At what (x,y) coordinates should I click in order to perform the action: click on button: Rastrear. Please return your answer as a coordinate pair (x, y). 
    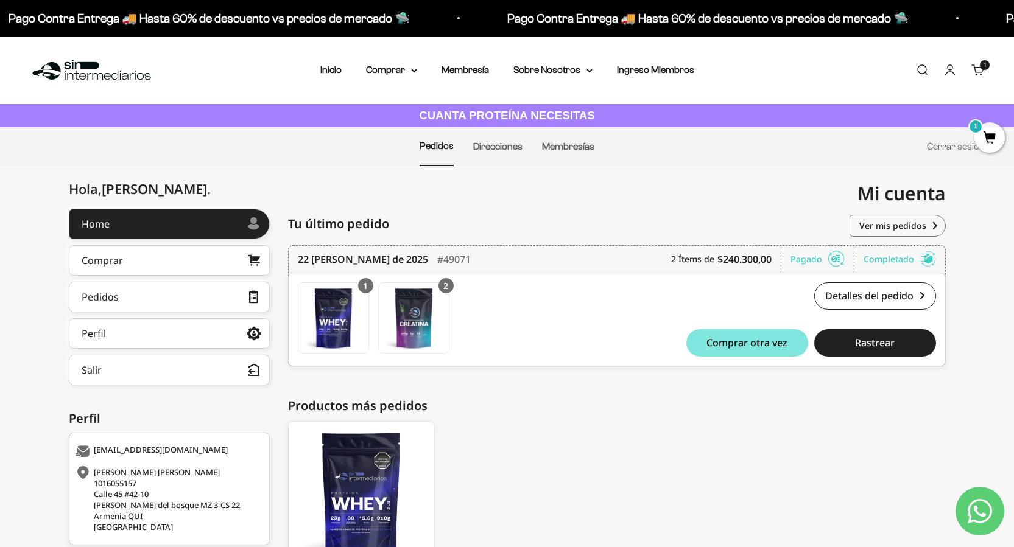
    Looking at the image, I should click on (875, 343).